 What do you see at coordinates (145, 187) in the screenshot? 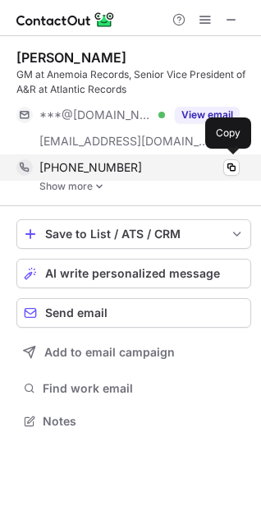
I see `a: Show more` at bounding box center [145, 187].